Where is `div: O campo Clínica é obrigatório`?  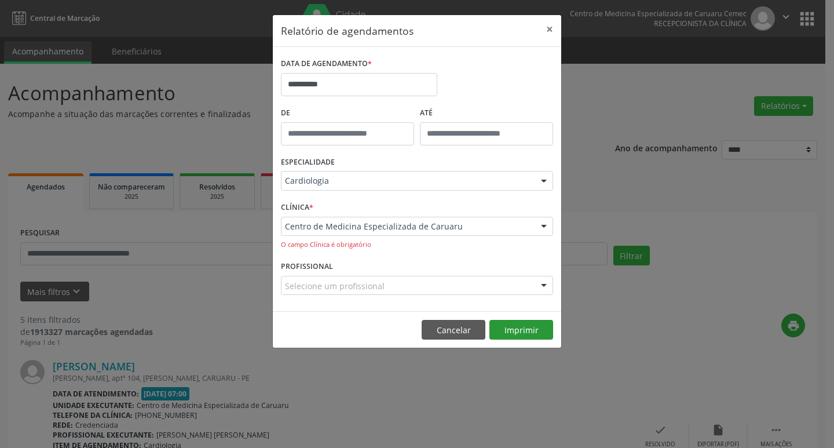
div: O campo Clínica é obrigatório is located at coordinates (417, 244).